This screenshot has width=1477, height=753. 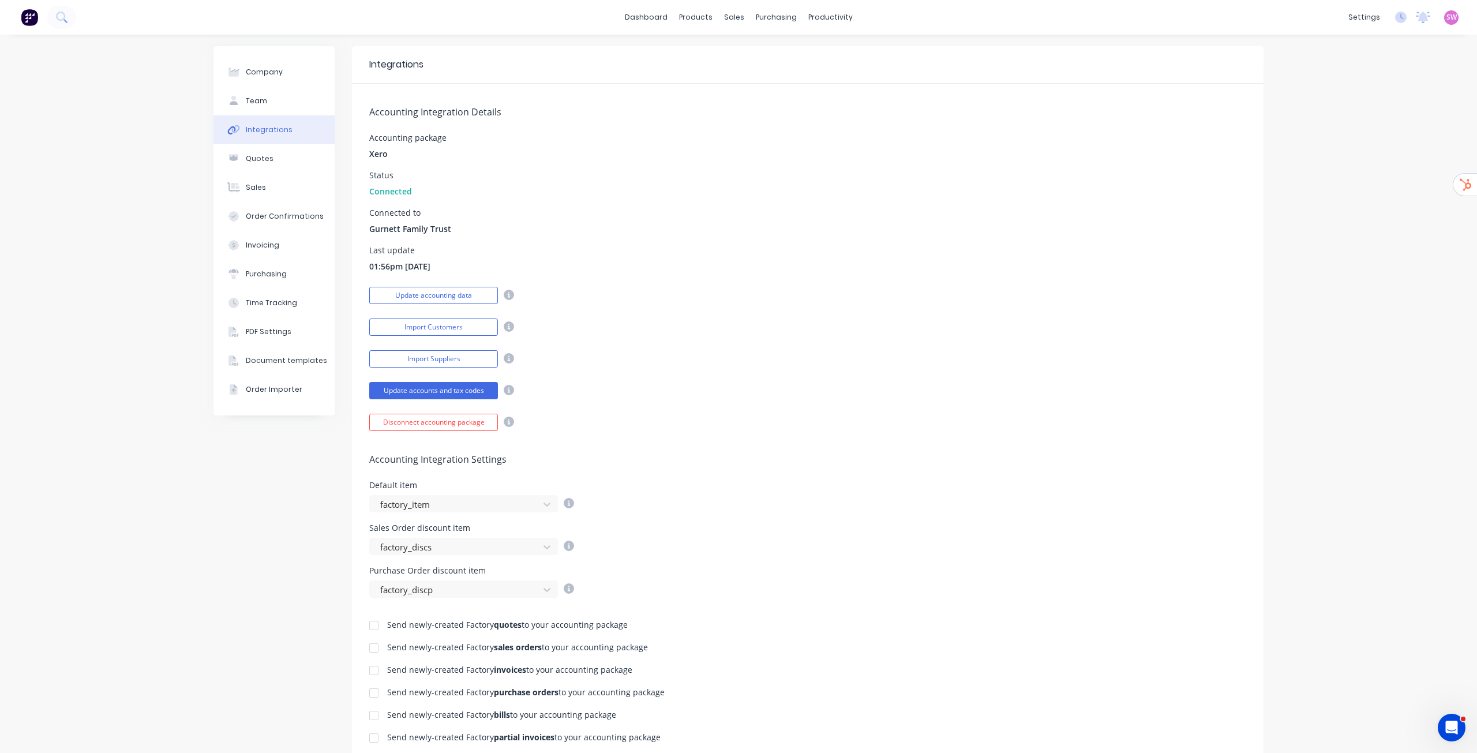 What do you see at coordinates (256, 187) in the screenshot?
I see `div: Sales` at bounding box center [256, 187].